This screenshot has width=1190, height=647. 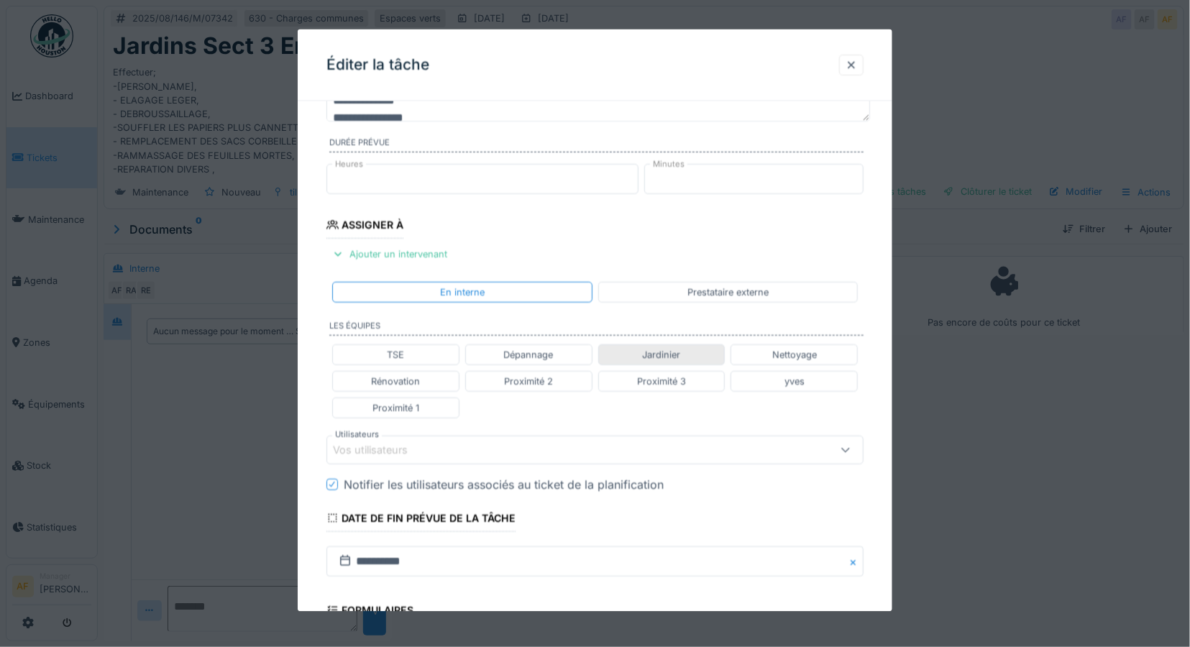 I want to click on div: Dépannage, so click(x=529, y=354).